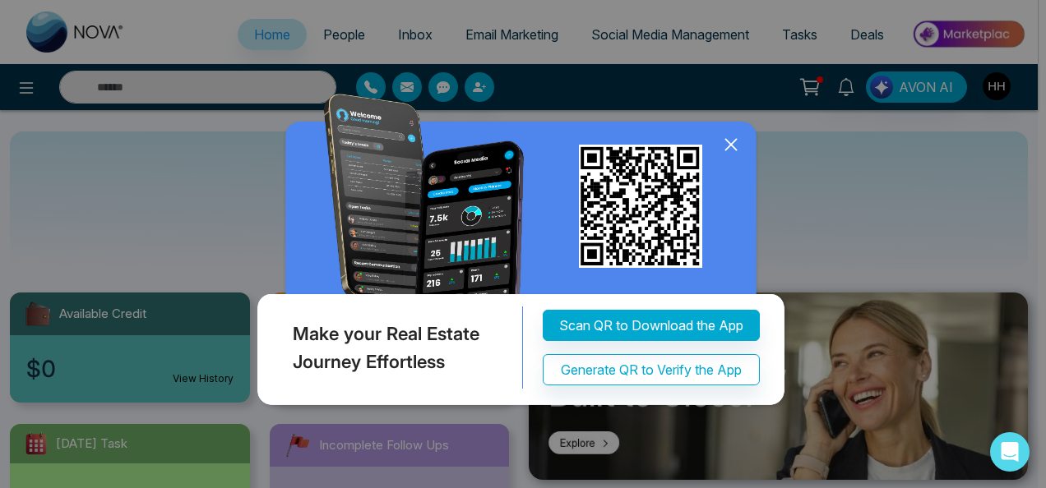 The height and width of the screenshot is (488, 1046). What do you see at coordinates (1010, 452) in the screenshot?
I see `div: Open Intercom Messenger` at bounding box center [1010, 452].